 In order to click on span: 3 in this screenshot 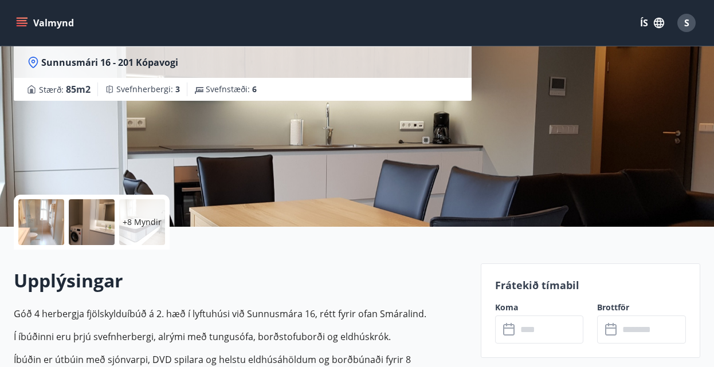, I will do `click(178, 89)`.